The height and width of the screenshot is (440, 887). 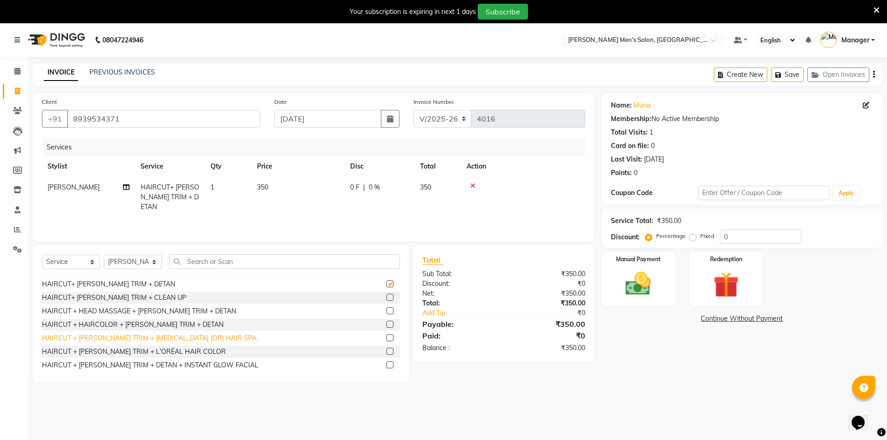 What do you see at coordinates (763, 193) in the screenshot?
I see `input: Enter Offer / Coupon Code` at bounding box center [763, 193].